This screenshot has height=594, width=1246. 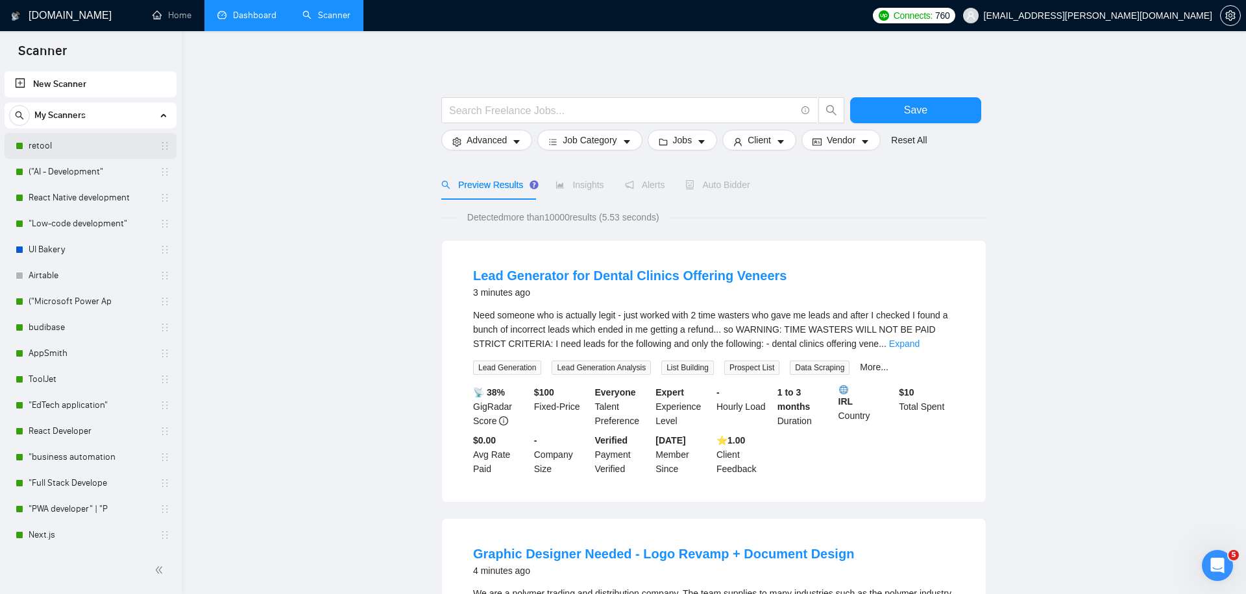 What do you see at coordinates (90, 458) in the screenshot?
I see `a: "business automation` at bounding box center [90, 458].